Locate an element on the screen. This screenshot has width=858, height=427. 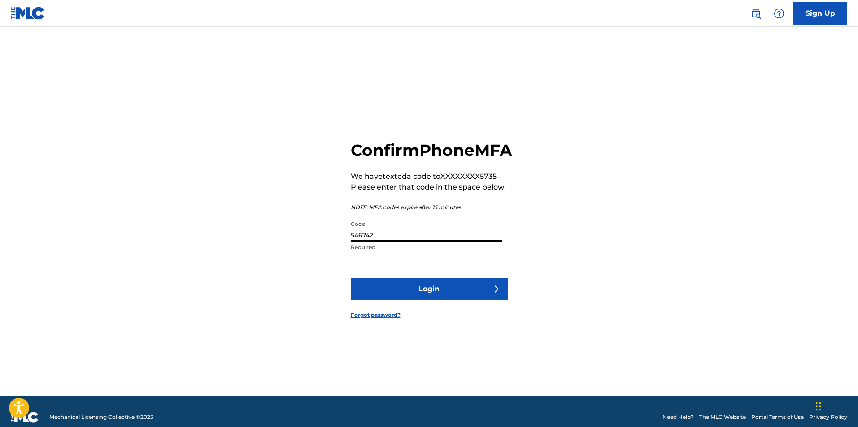
h2: Confirm Phone MFA is located at coordinates (432, 150).